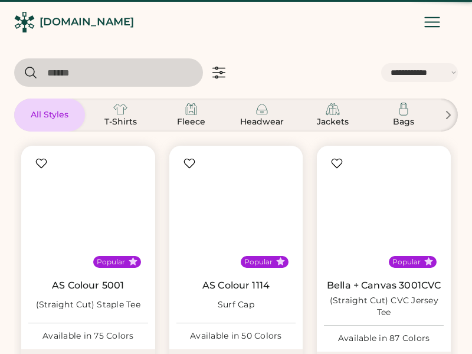  Describe the element at coordinates (50, 115) in the screenshot. I see `div: All Styles` at that location.